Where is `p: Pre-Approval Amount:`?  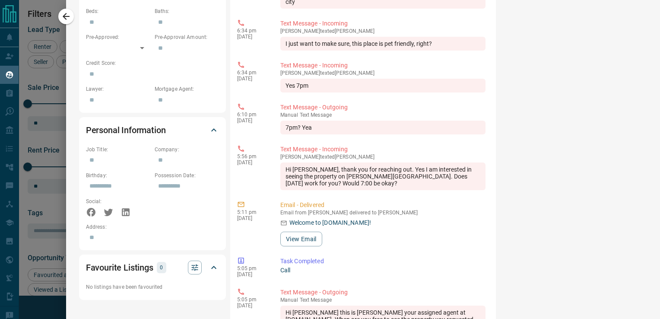
p: Pre-Approval Amount: is located at coordinates (187, 37).